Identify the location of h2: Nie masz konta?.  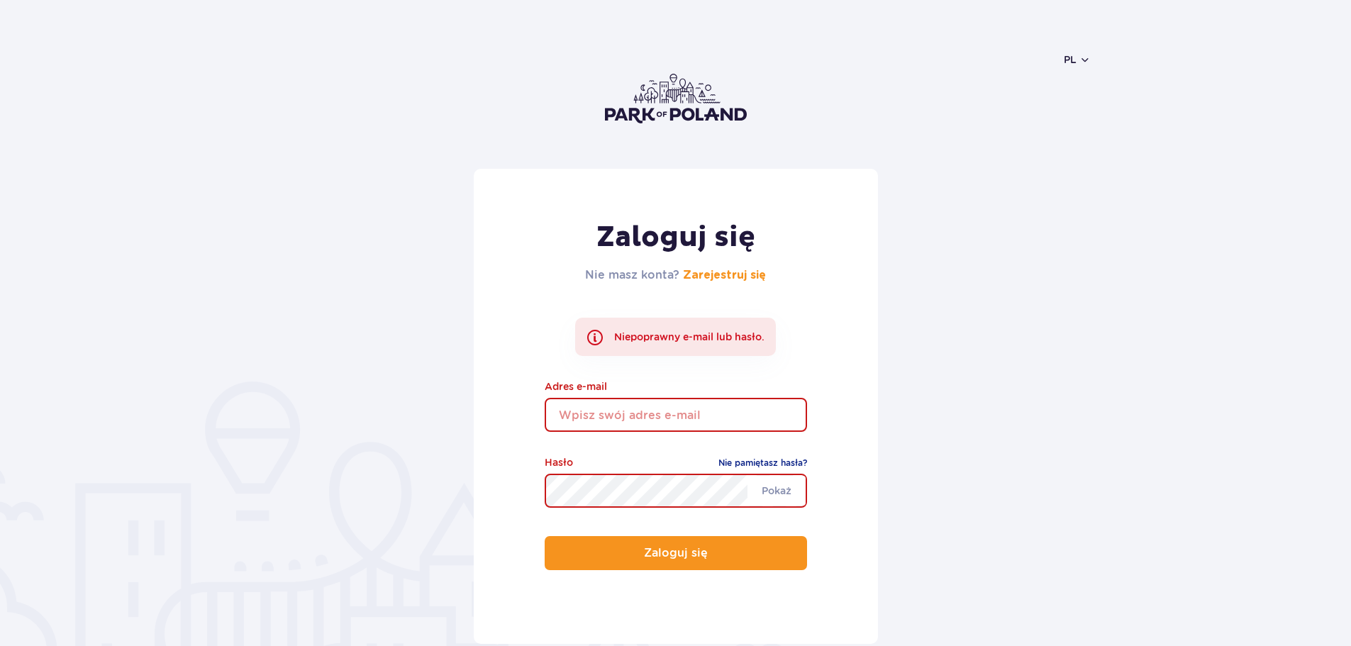
(675, 275).